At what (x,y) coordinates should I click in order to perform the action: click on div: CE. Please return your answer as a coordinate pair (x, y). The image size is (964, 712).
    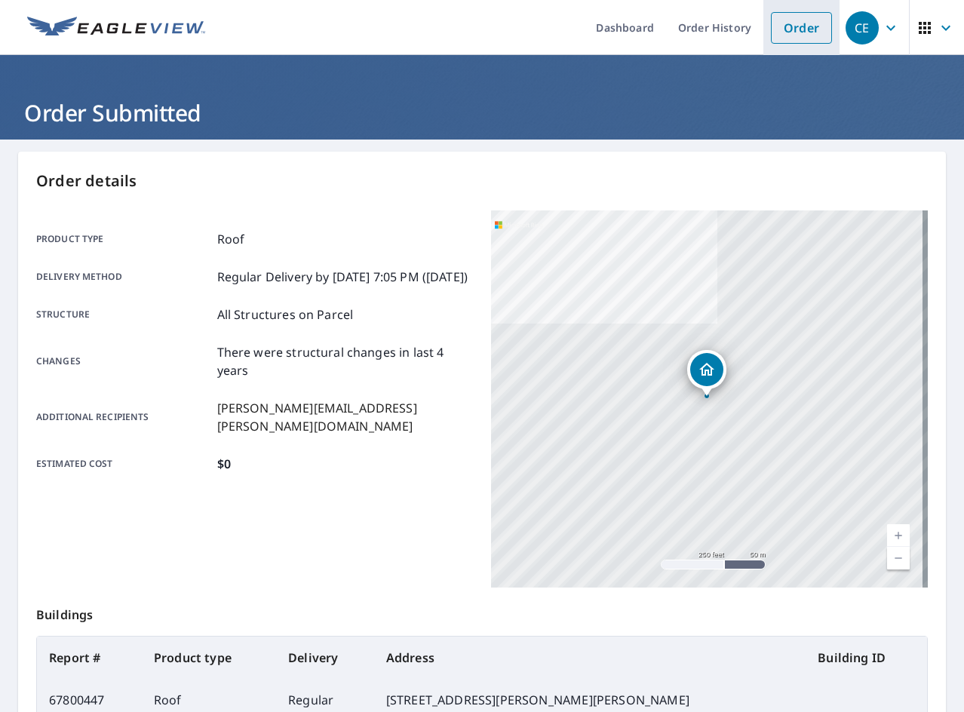
    Looking at the image, I should click on (862, 28).